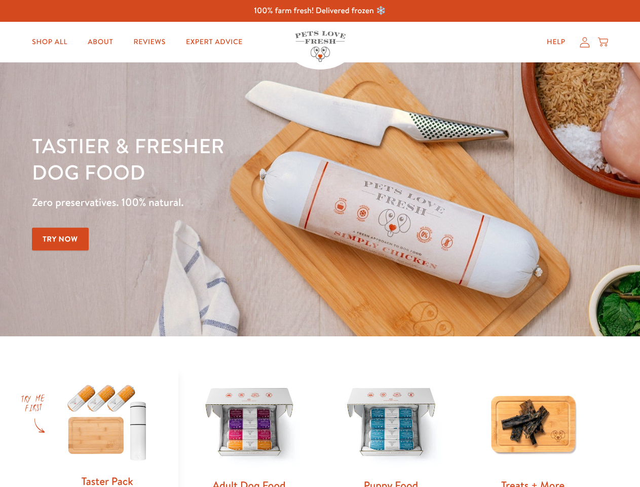  Describe the element at coordinates (60, 239) in the screenshot. I see `a: Try Now` at that location.